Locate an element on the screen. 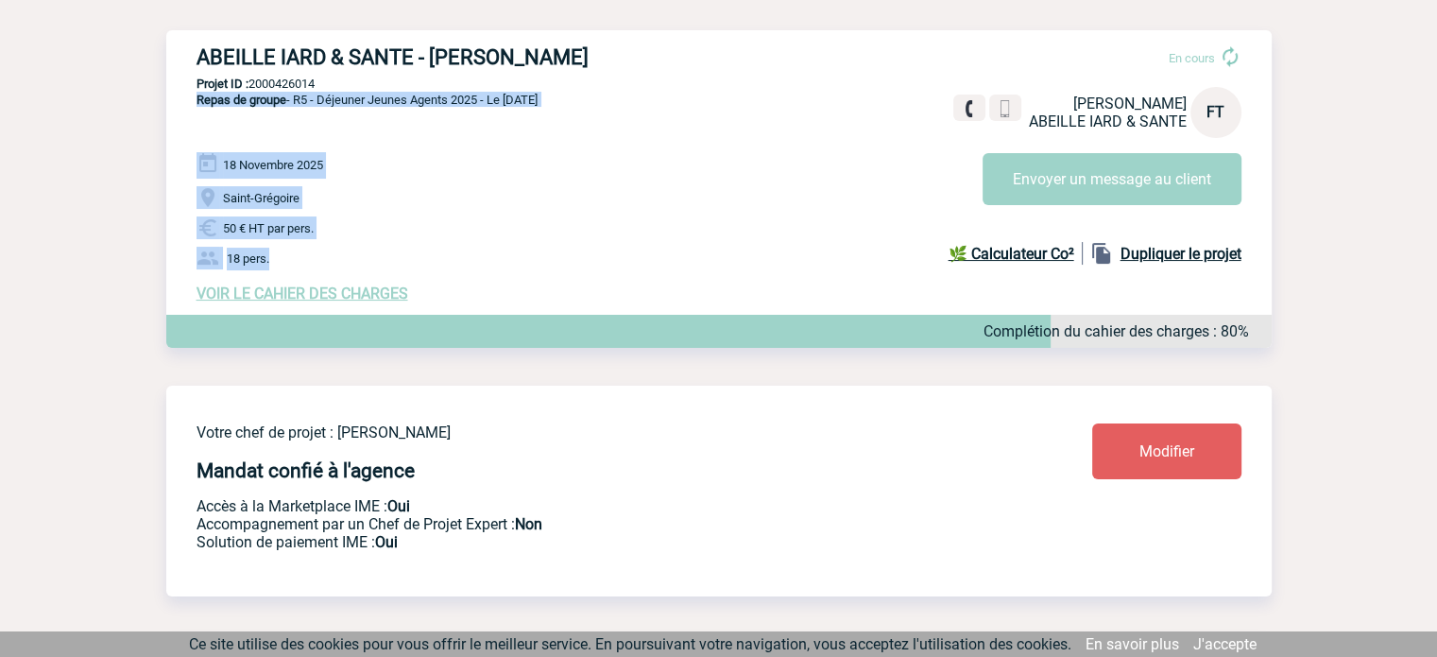 The width and height of the screenshot is (1437, 657). p: 2000426014 is located at coordinates (719, 83).